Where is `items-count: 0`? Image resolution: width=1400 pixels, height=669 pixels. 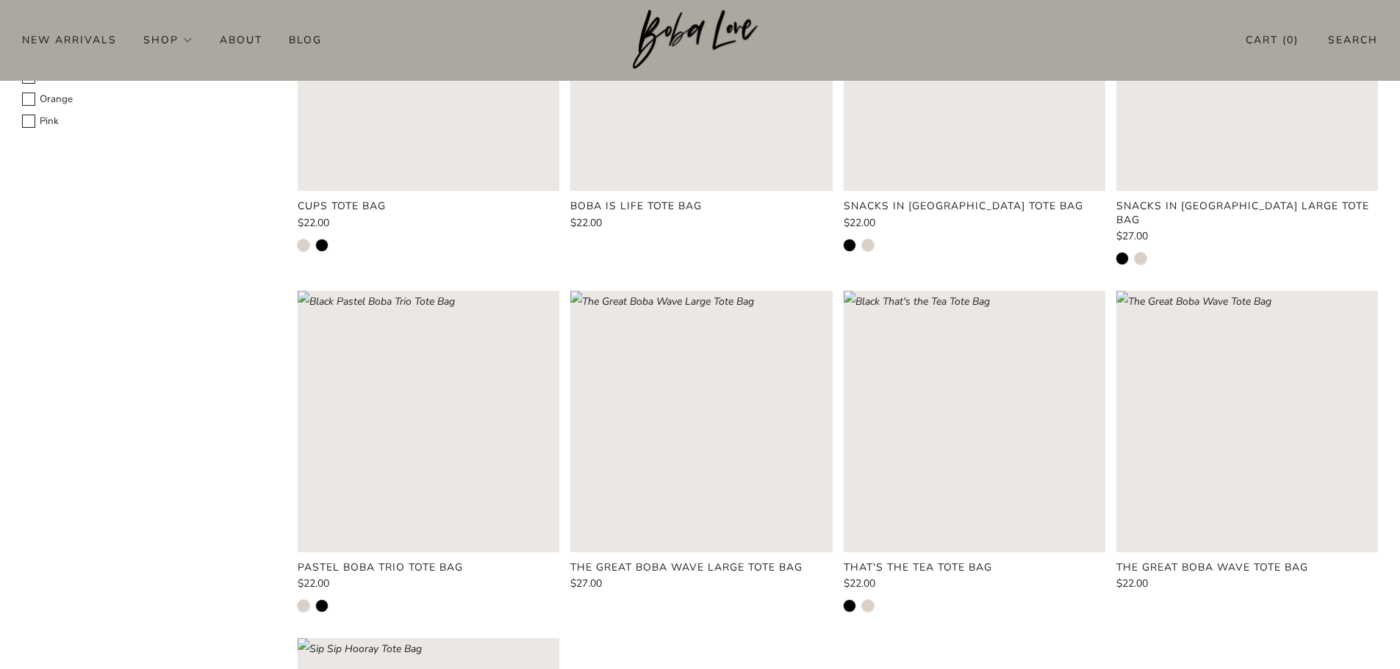 items-count: 0 is located at coordinates (1290, 40).